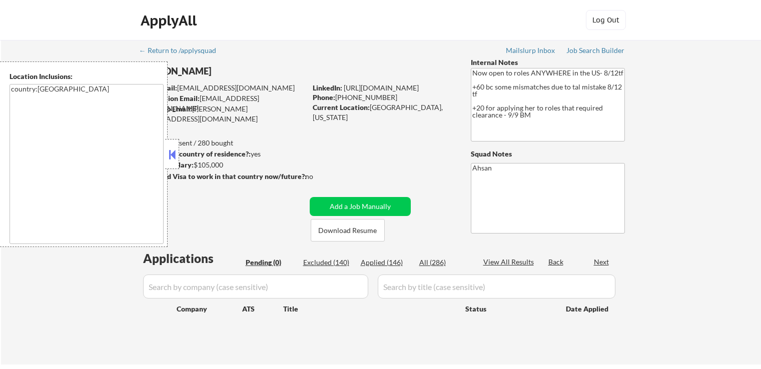 Image resolution: width=761 pixels, height=369 pixels. Describe the element at coordinates (444, 263) in the screenshot. I see `div: All (286)` at that location.